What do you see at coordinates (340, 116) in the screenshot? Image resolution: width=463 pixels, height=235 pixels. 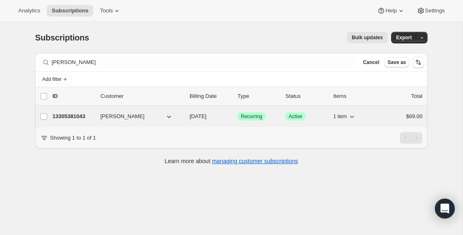 I see `span: 1 item` at bounding box center [340, 116].